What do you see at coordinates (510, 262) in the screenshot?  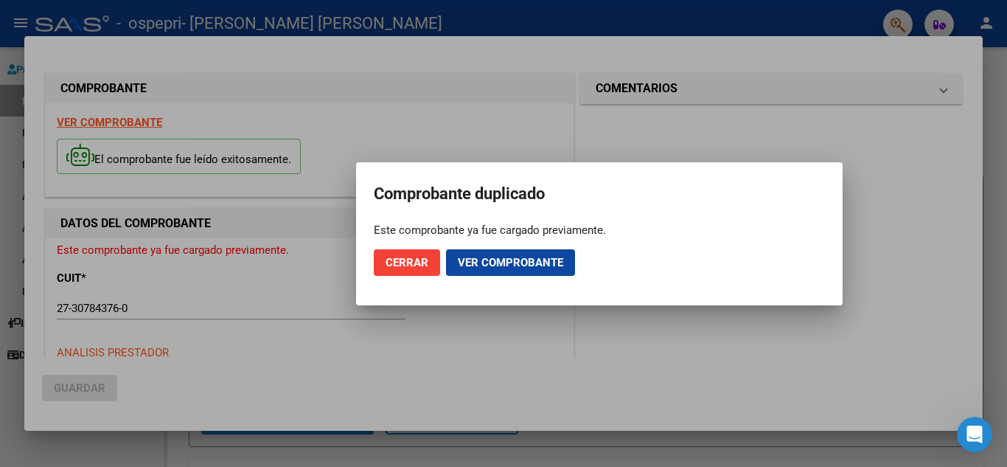 I see `span: Ver comprobante` at bounding box center [510, 262].